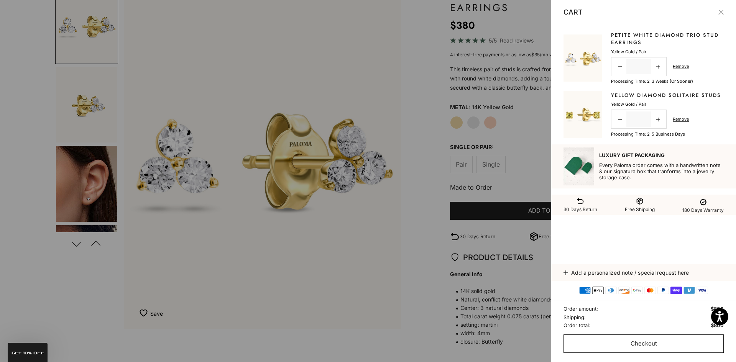  What do you see at coordinates (661, 171) in the screenshot?
I see `p: Every Paloma order comes with a handwritten note & our signature box that tranforms into a jewelr...` at bounding box center [661, 171].